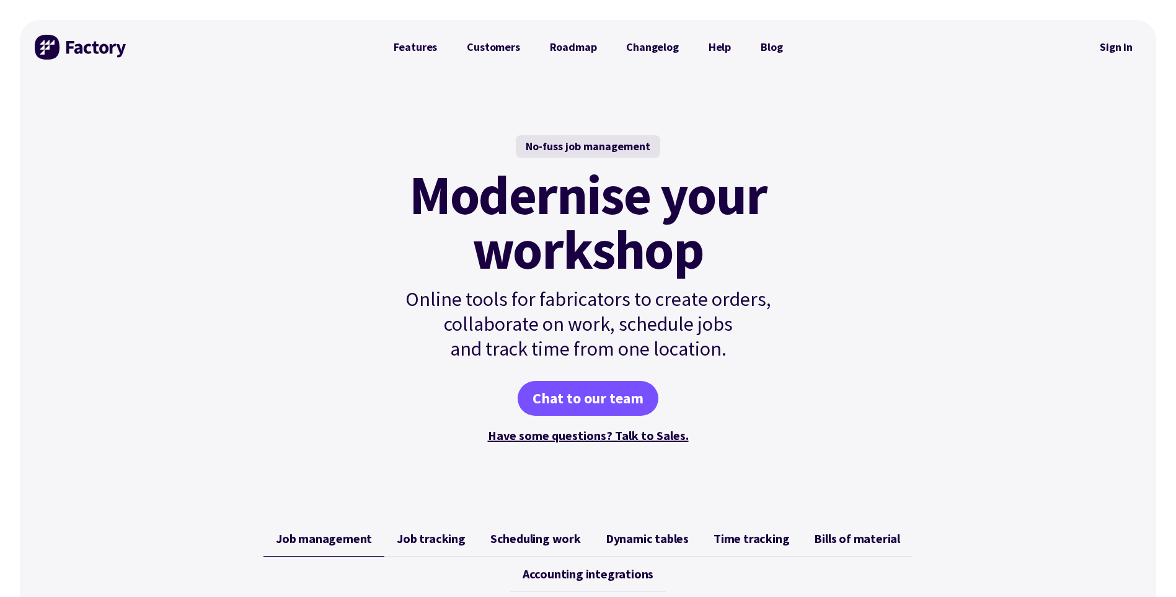 Image resolution: width=1176 pixels, height=597 pixels. I want to click on span: Job management, so click(324, 538).